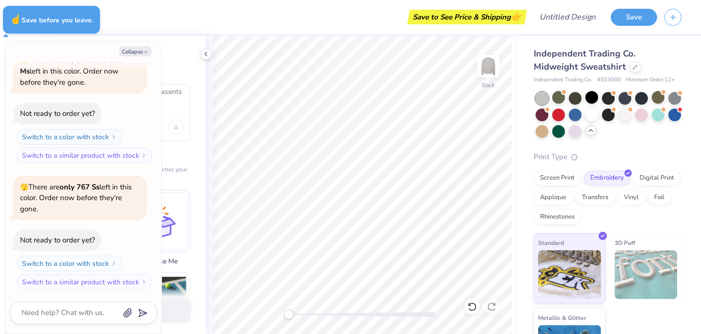 The height and width of the screenshot is (334, 701). What do you see at coordinates (562, 318) in the screenshot?
I see `span: Metallic & Glitter` at bounding box center [562, 318].